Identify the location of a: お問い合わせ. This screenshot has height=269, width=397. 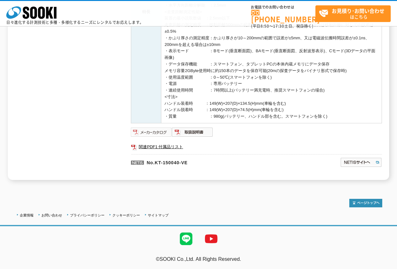
(52, 215).